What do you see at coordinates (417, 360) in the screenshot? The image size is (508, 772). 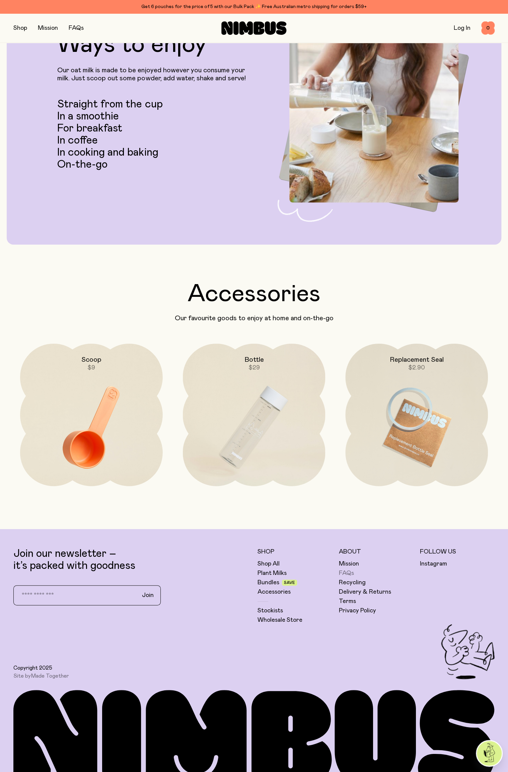 I see `h2: Replacement Seal` at bounding box center [417, 360].